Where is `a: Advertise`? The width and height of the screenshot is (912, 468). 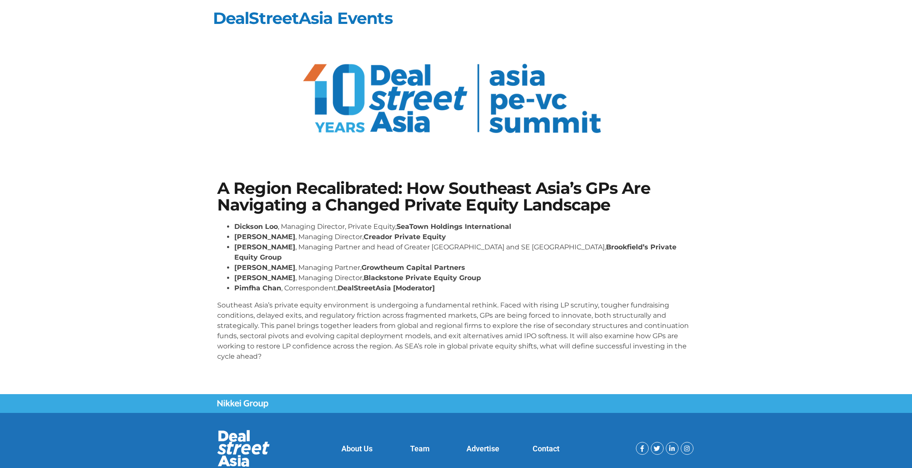 a: Advertise is located at coordinates (483, 448).